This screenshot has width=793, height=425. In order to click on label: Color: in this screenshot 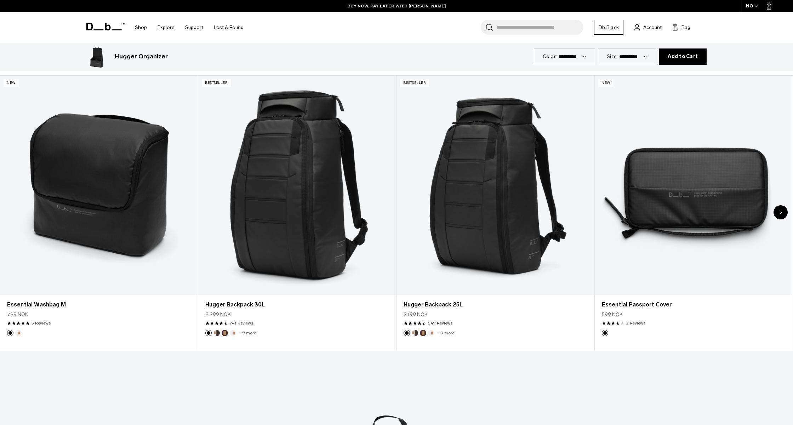, I will do `click(550, 56)`.